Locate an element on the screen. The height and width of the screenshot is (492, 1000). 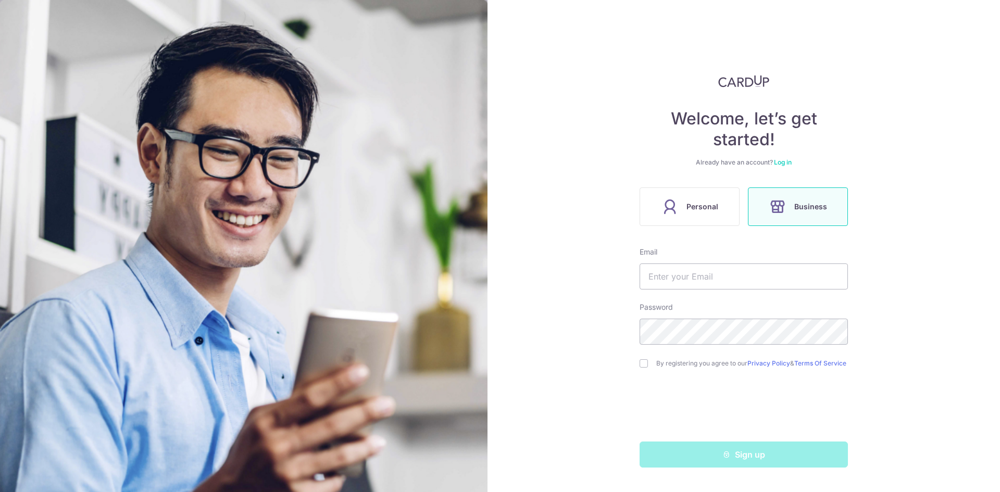
label: By registering you agree to our & is located at coordinates (752, 364).